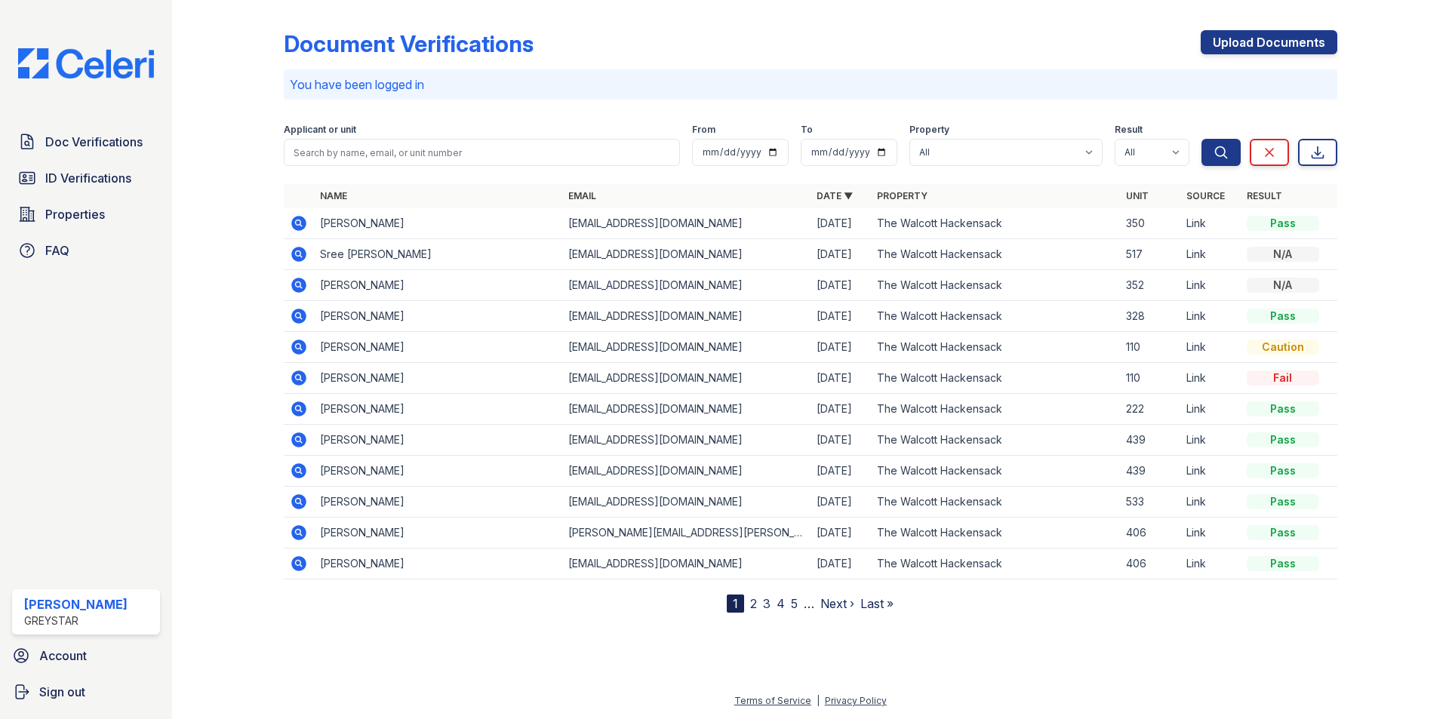 Image resolution: width=1449 pixels, height=719 pixels. I want to click on div: 1, so click(735, 604).